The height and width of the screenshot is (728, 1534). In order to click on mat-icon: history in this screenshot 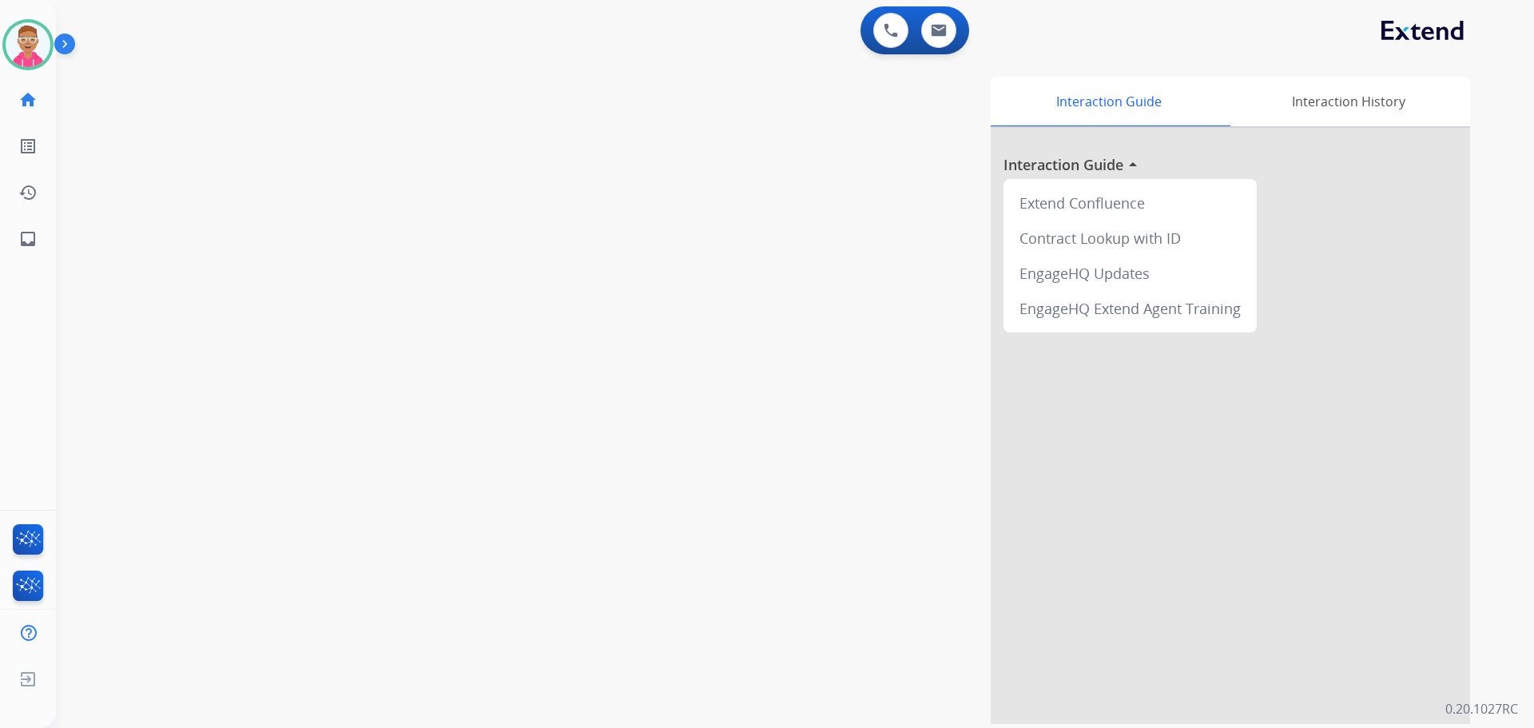, I will do `click(28, 193)`.